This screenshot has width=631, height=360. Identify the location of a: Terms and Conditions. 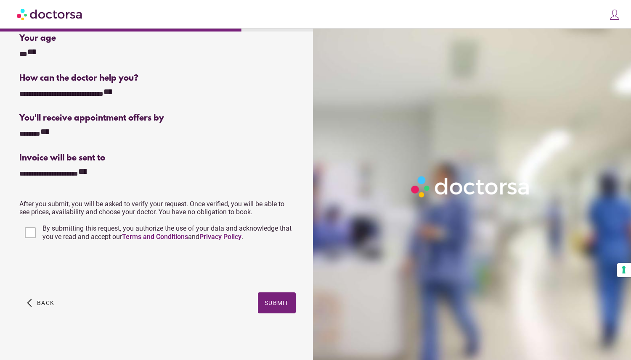
(155, 237).